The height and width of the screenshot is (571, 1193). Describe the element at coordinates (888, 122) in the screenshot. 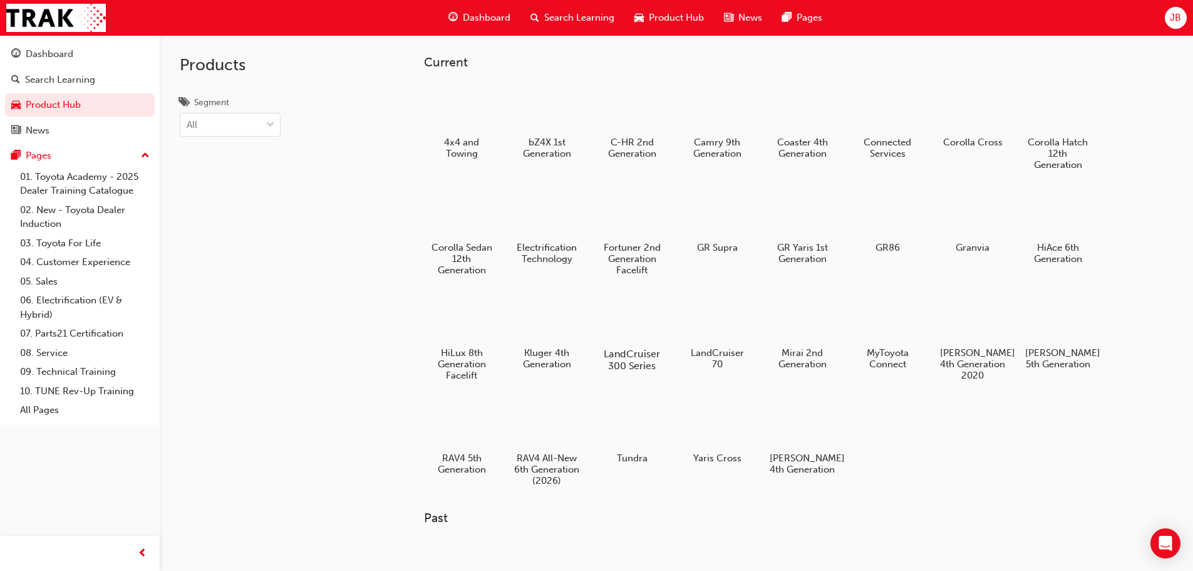

I see `a: Connected Services` at that location.